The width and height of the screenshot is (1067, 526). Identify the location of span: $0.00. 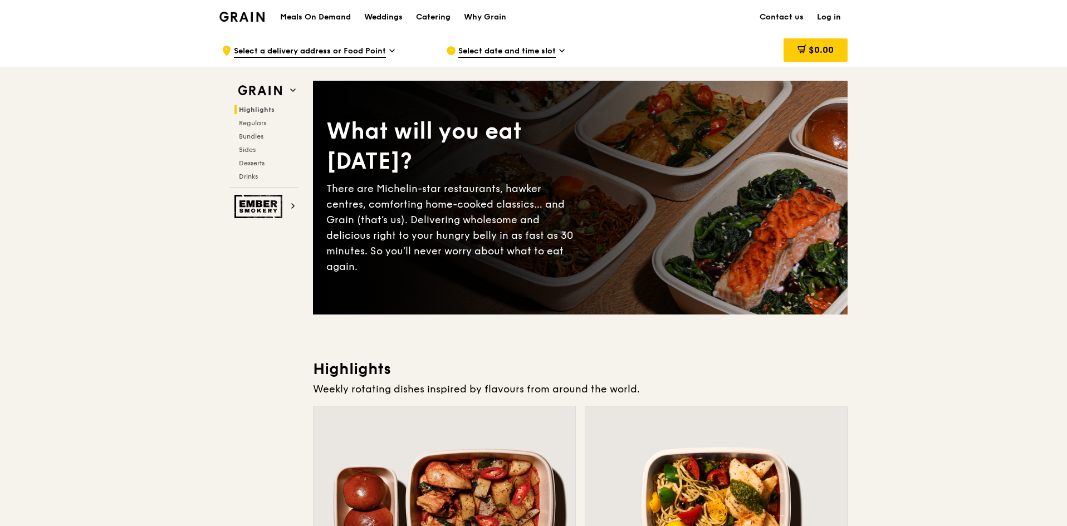
(821, 50).